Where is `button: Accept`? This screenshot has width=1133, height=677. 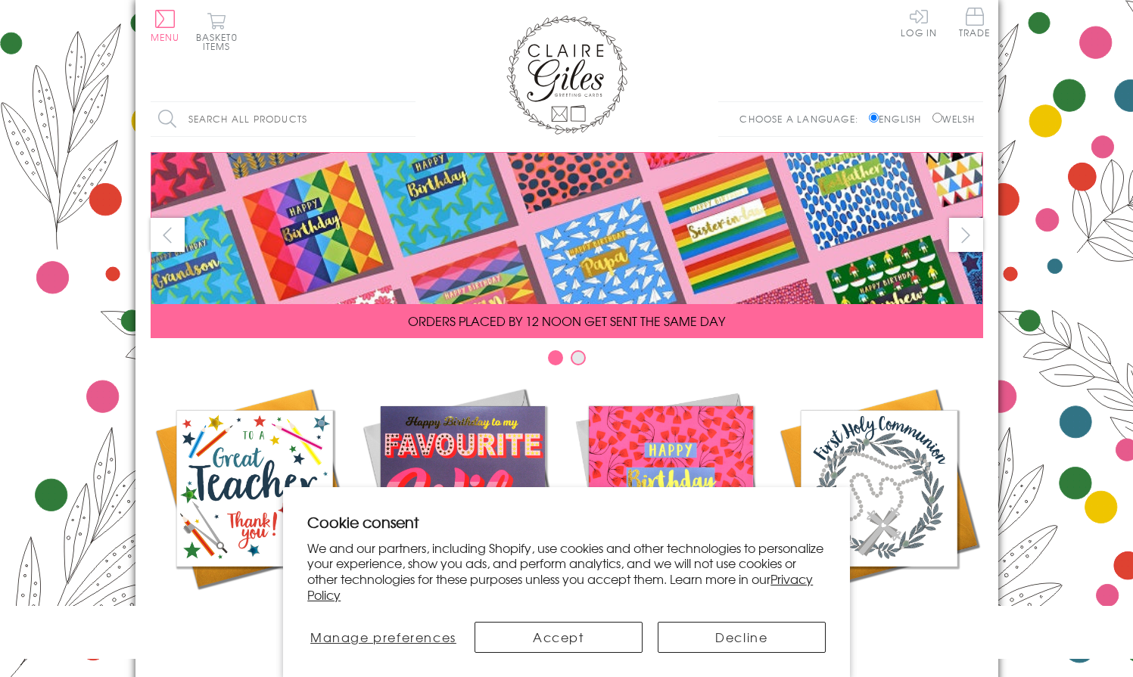 button: Accept is located at coordinates (558, 637).